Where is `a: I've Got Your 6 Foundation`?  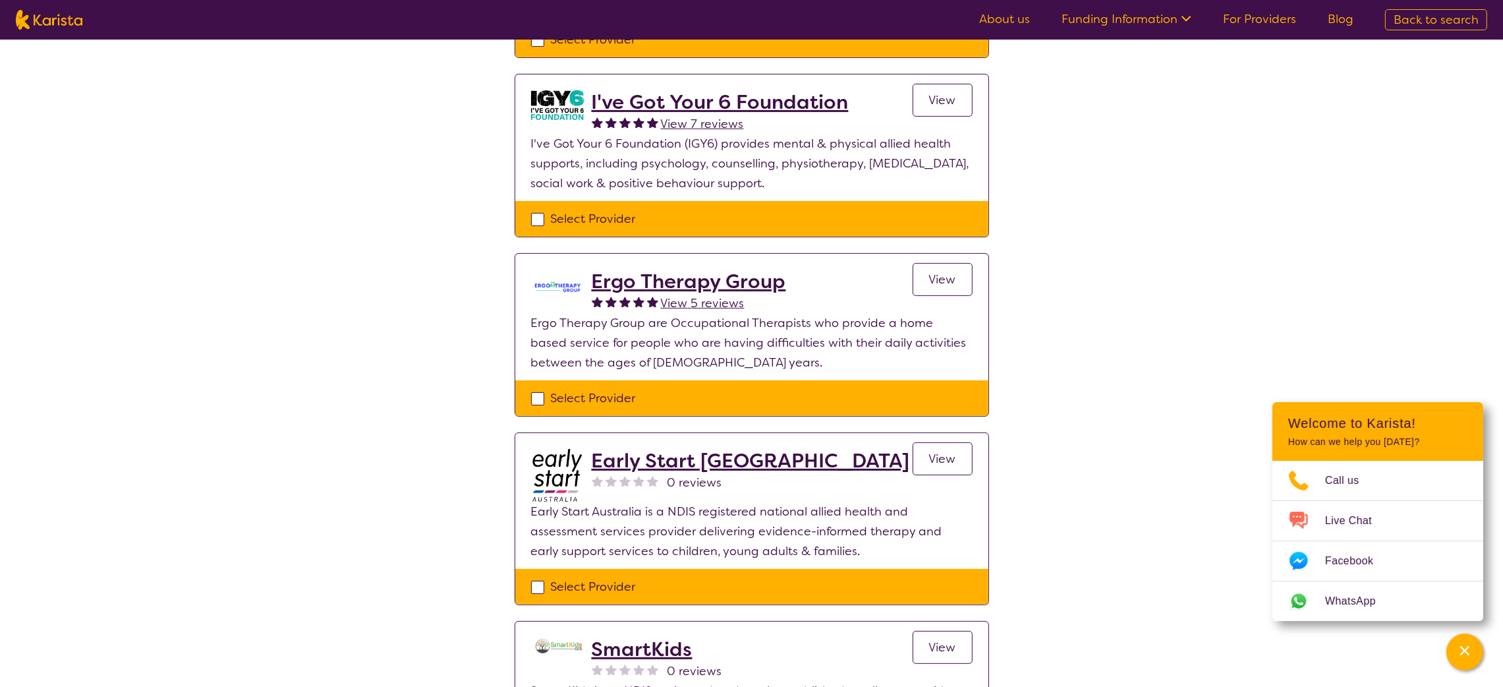
a: I've Got Your 6 Foundation is located at coordinates (720, 102).